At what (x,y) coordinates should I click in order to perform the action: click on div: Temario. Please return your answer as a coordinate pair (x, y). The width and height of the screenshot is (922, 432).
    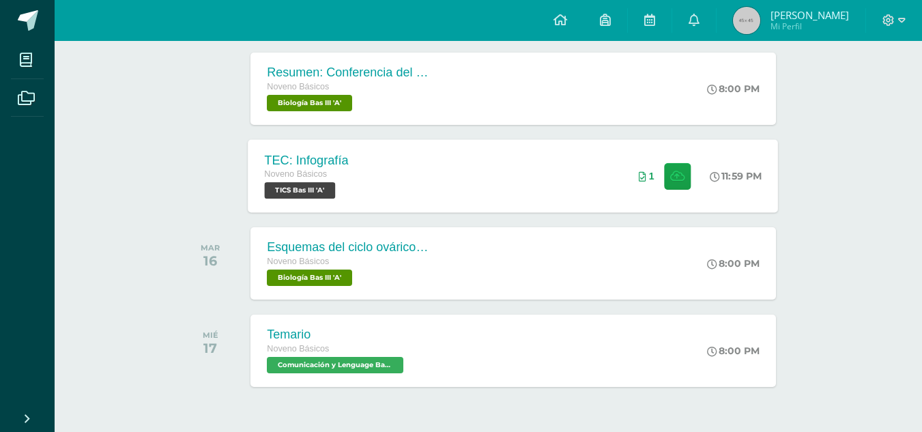
    Looking at the image, I should click on (336, 334).